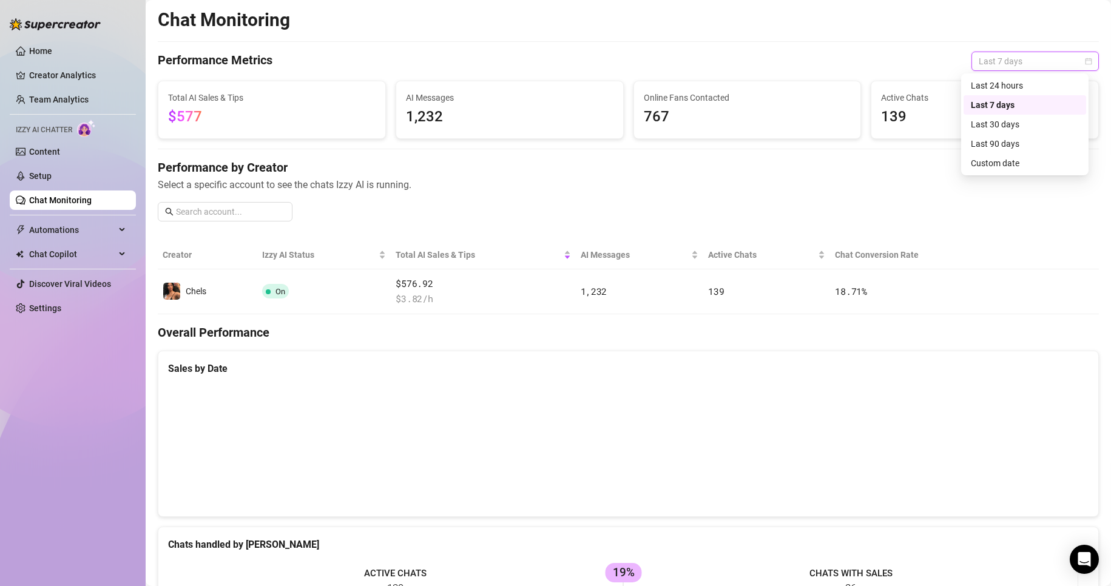 This screenshot has height=586, width=1111. I want to click on img: Chels, so click(172, 291).